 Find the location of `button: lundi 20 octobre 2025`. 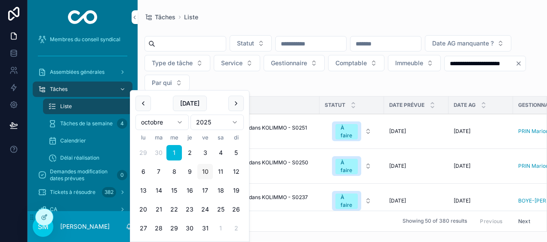

button: lundi 20 octobre 2025 is located at coordinates (143, 210).